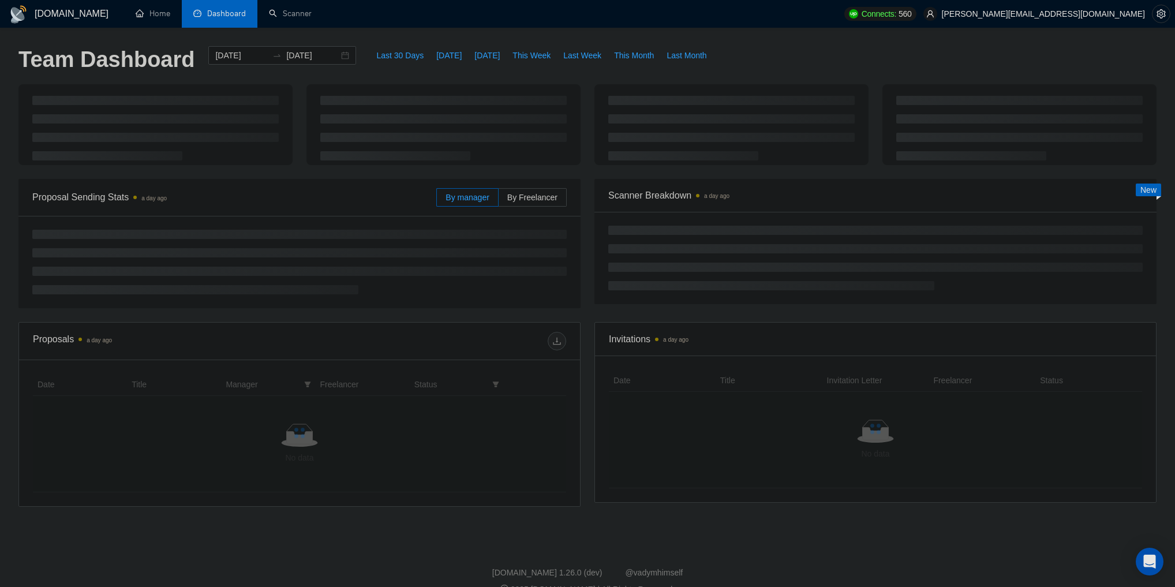 This screenshot has height=587, width=1175. What do you see at coordinates (312, 55) in the screenshot?
I see `input: End date` at bounding box center [312, 55].